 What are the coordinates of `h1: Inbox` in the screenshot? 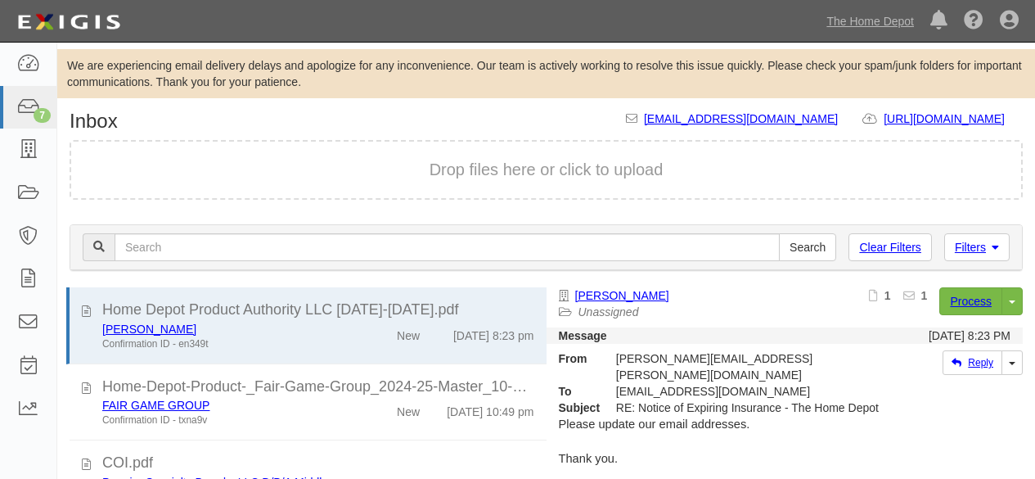 It's located at (93, 121).